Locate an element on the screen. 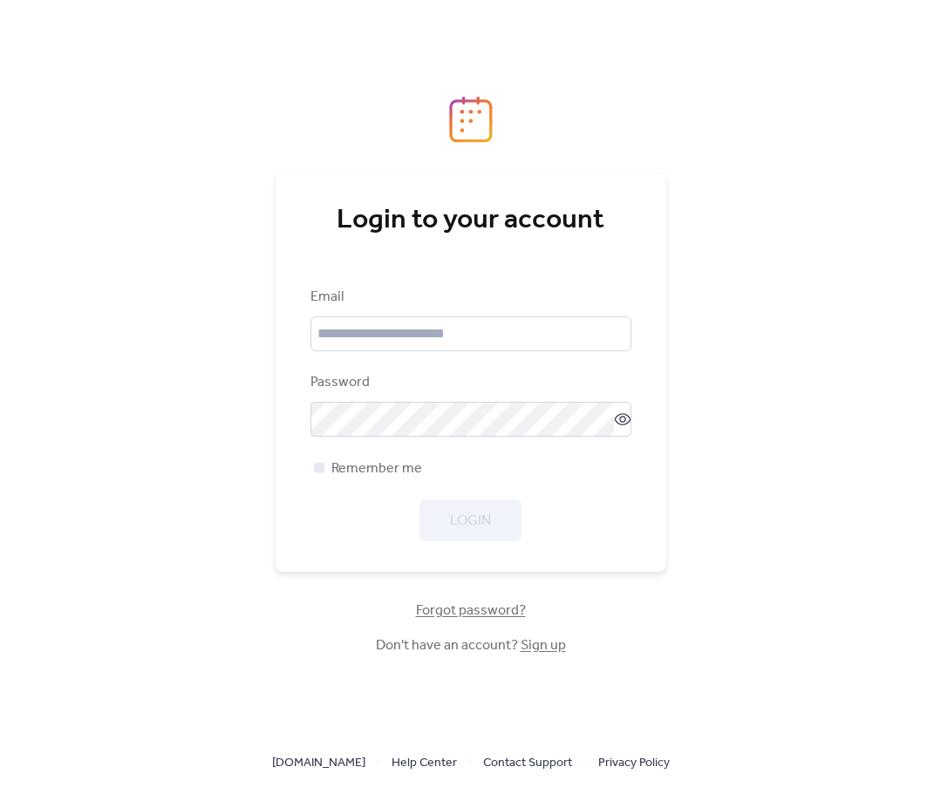 This screenshot has width=941, height=794. a: Sign up is located at coordinates (543, 645).